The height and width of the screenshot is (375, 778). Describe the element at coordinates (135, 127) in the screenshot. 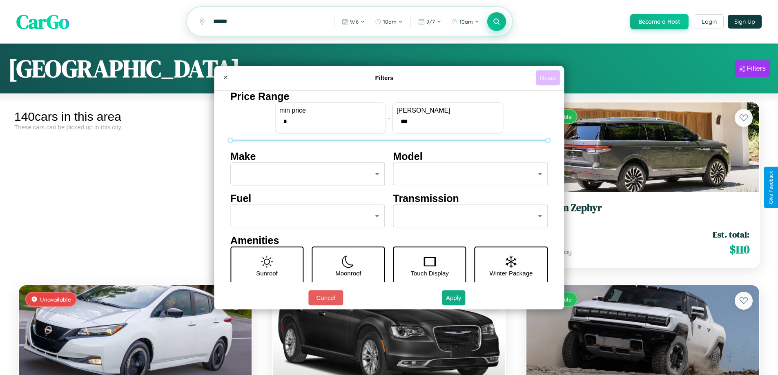

I see `div: These cars can be picked up in this city.` at that location.